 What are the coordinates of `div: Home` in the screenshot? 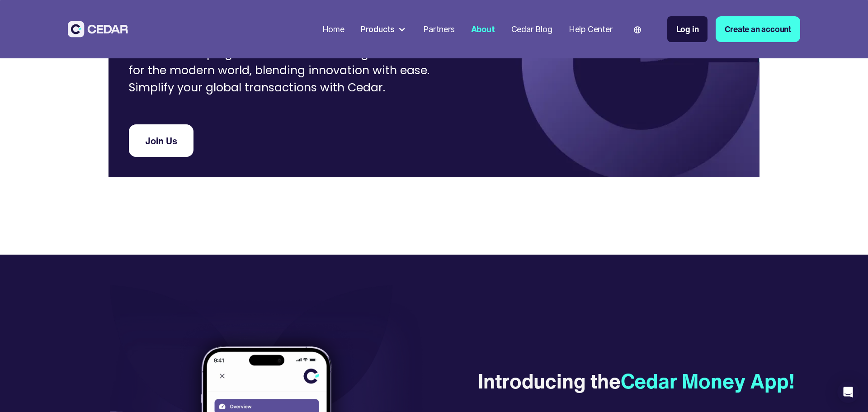 It's located at (333, 29).